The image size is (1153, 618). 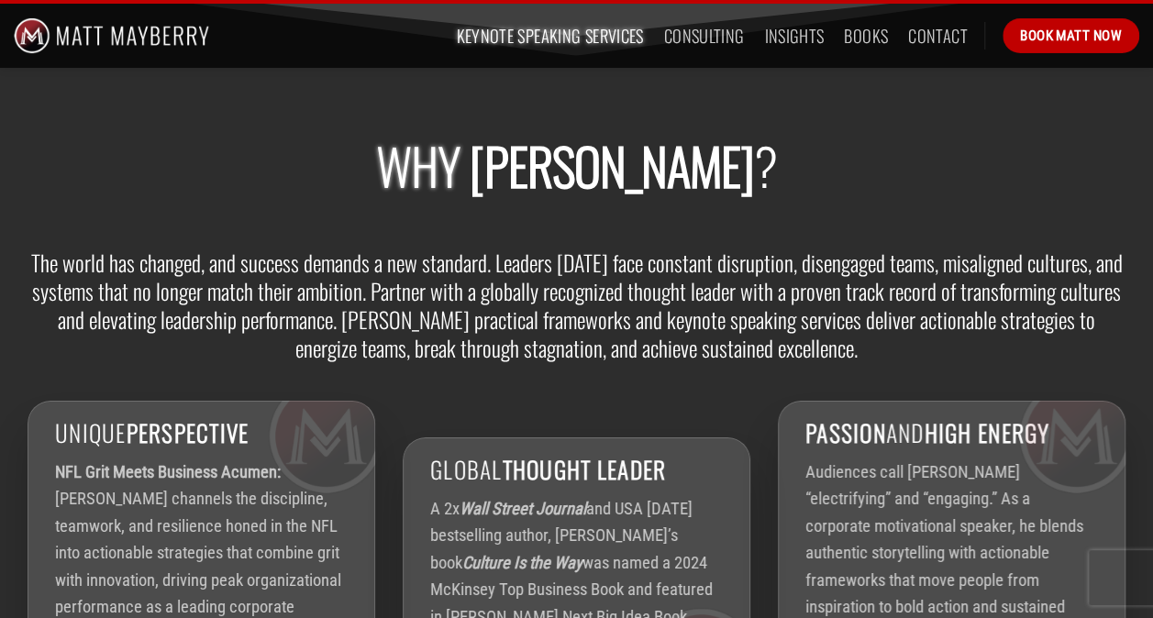 What do you see at coordinates (794, 36) in the screenshot?
I see `a: Insights` at bounding box center [794, 36].